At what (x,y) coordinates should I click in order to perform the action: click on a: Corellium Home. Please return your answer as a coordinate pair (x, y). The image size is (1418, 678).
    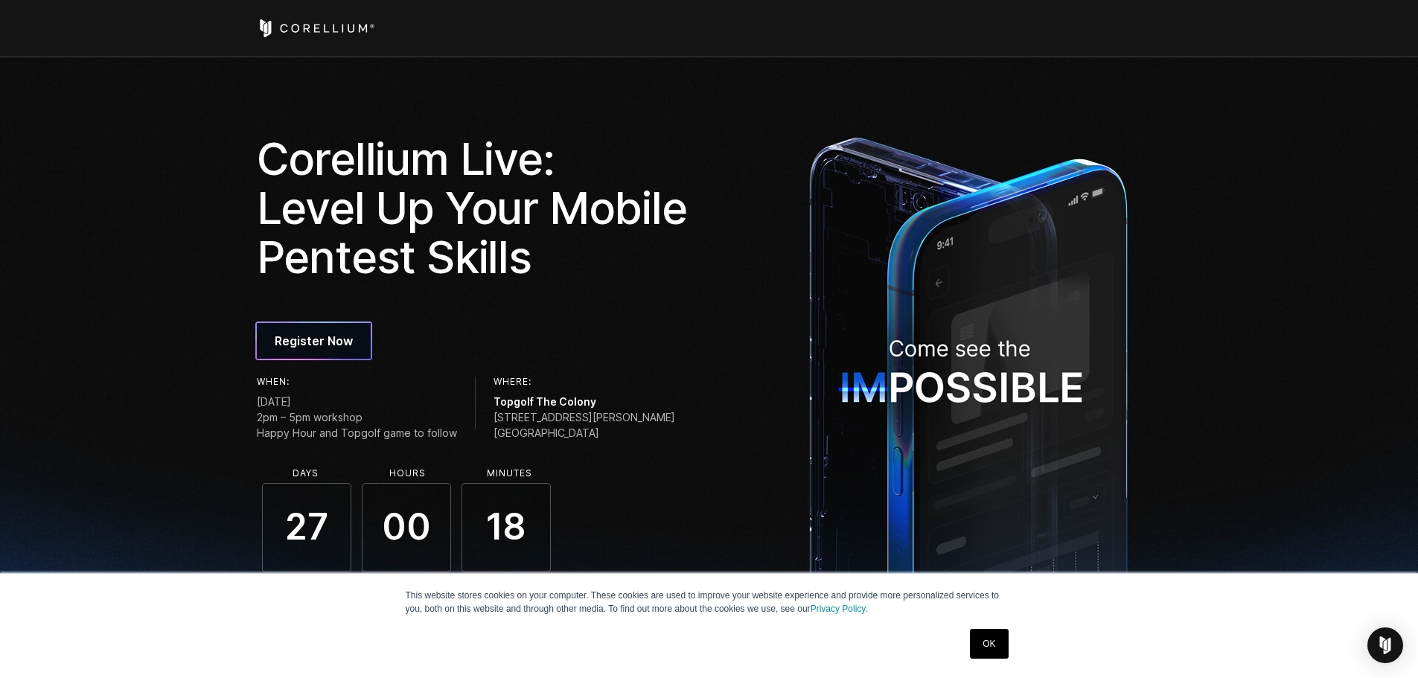
    Looking at the image, I should click on (316, 28).